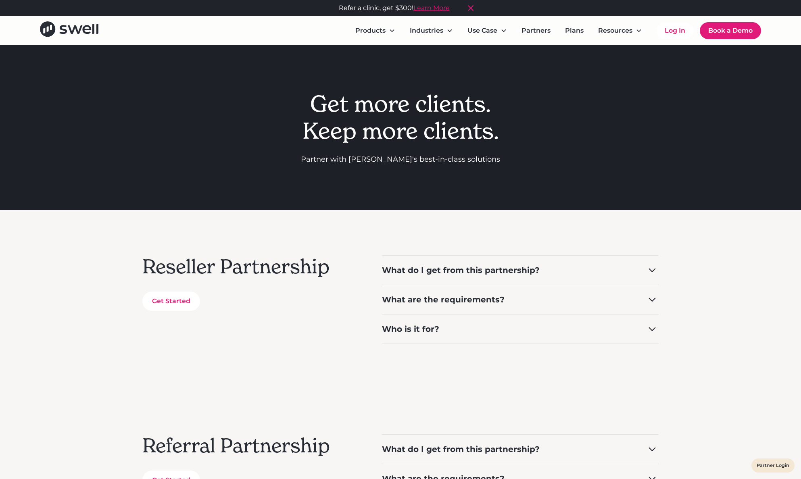  What do you see at coordinates (426, 31) in the screenshot?
I see `div: Industries` at bounding box center [426, 31].